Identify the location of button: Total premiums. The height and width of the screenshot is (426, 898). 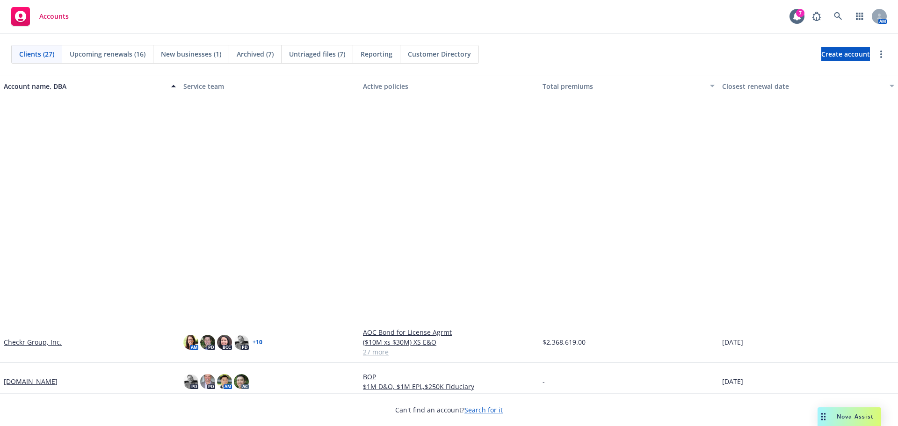
(629, 86).